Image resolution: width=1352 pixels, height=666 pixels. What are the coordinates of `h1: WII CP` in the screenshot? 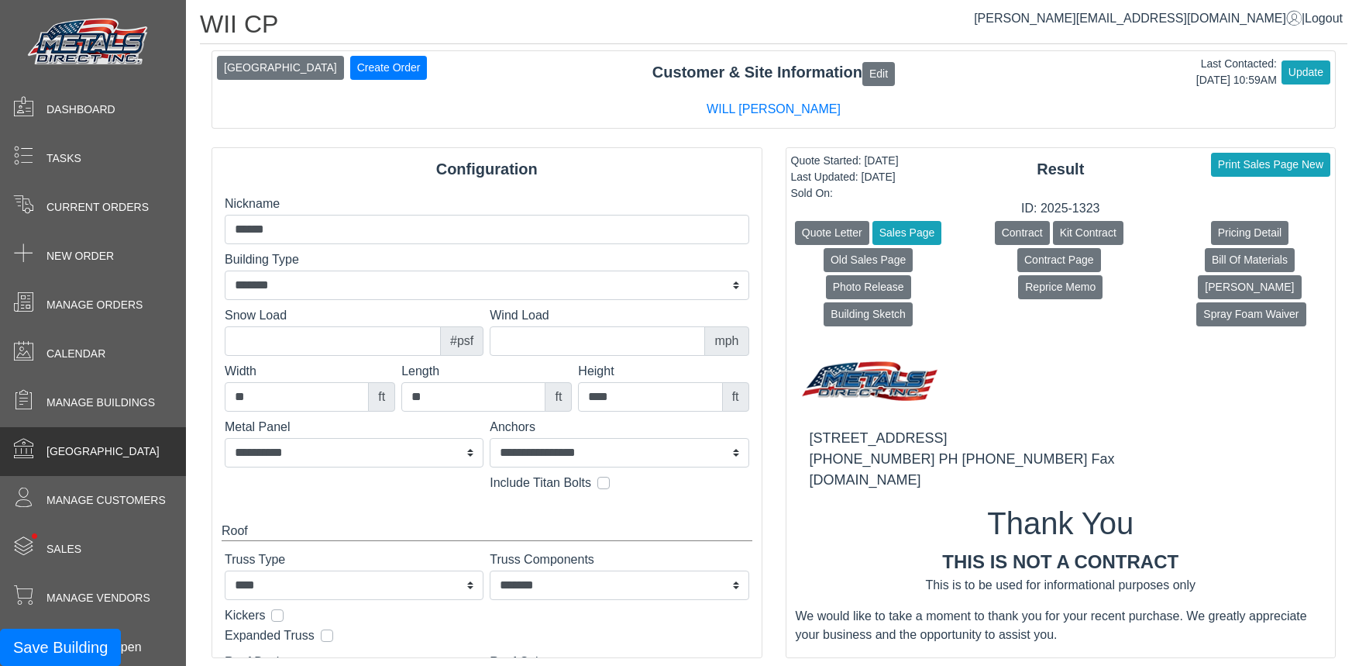 It's located at (773, 26).